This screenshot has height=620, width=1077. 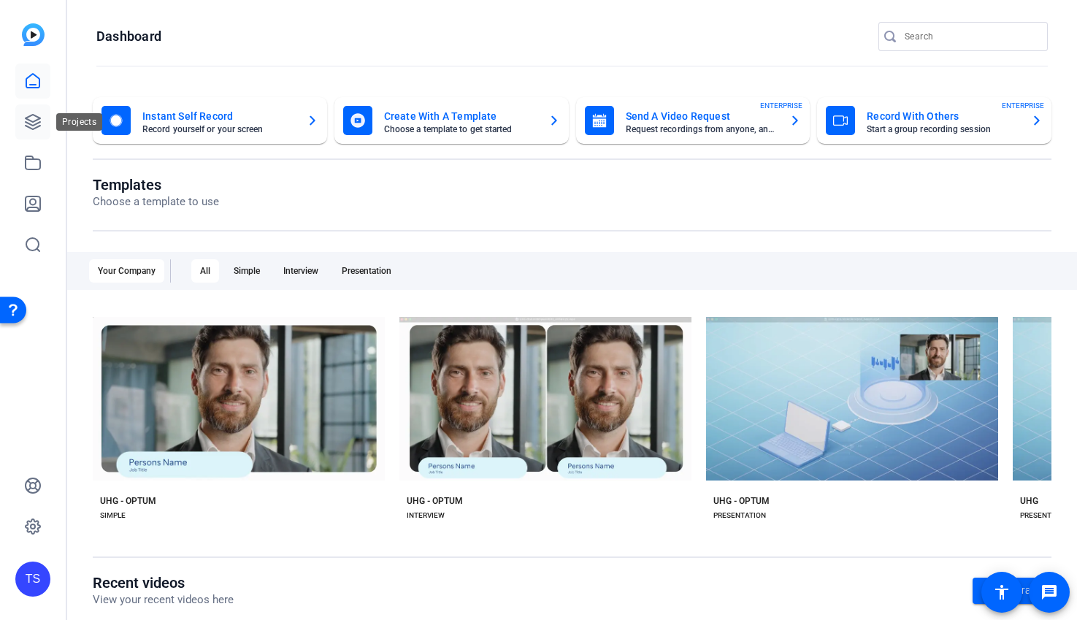 I want to click on mat-icon: accessibility, so click(x=1002, y=592).